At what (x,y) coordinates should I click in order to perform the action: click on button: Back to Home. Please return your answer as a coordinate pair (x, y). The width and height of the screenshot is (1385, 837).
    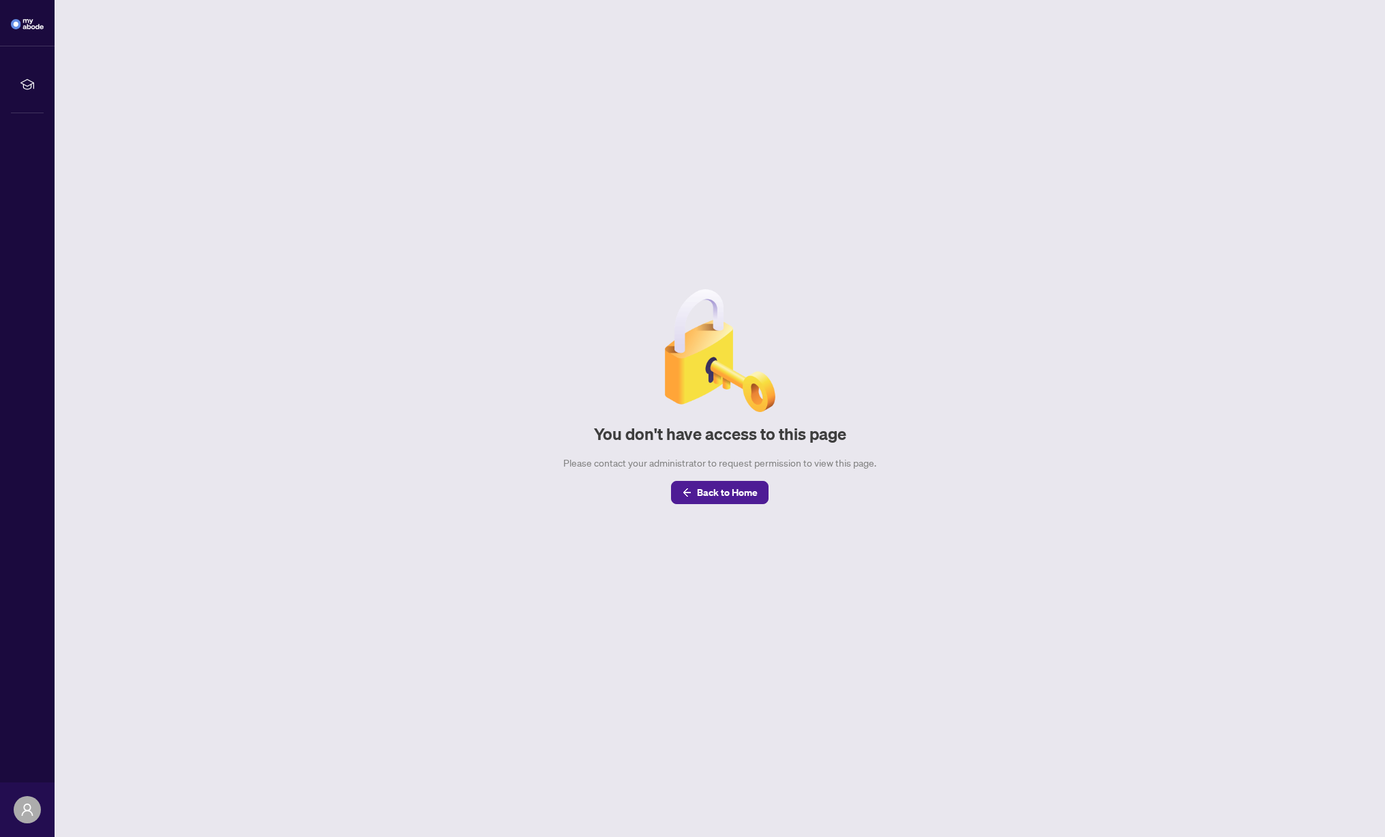
    Looking at the image, I should click on (719, 492).